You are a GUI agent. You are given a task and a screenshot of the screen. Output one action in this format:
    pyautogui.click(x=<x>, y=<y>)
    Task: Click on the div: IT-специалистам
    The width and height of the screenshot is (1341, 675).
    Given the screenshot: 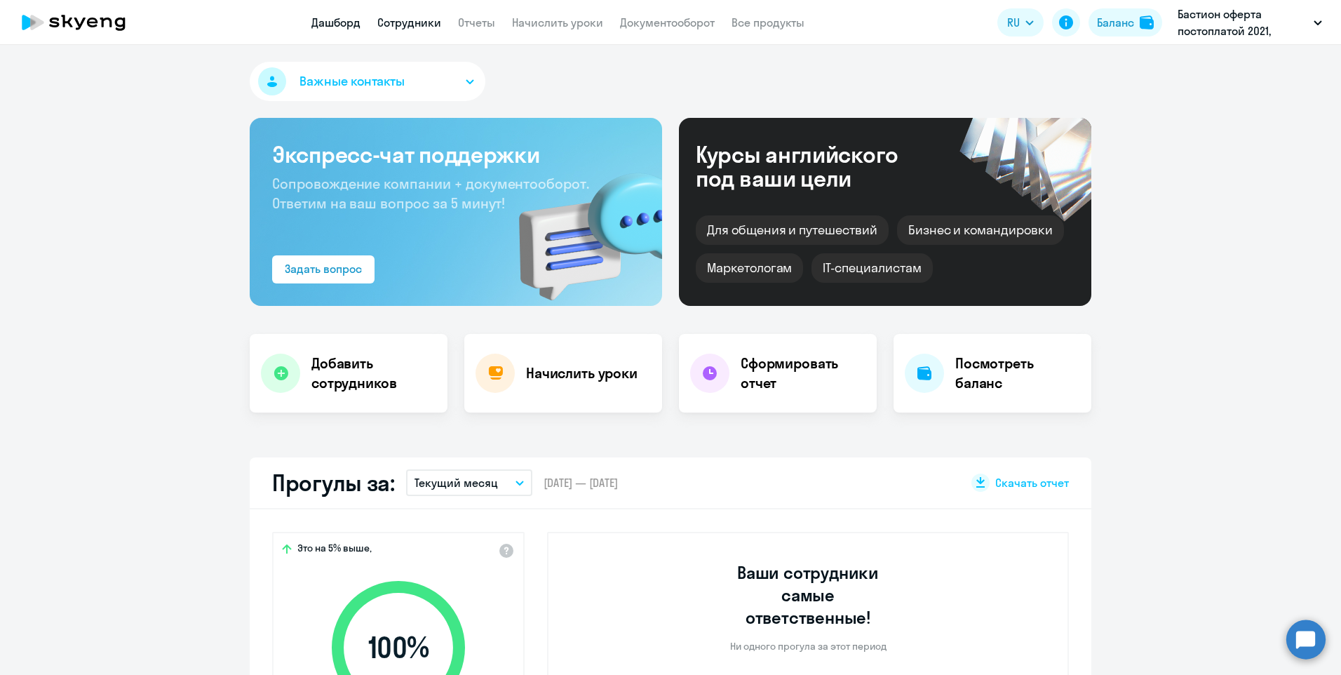 What is the action you would take?
    pyautogui.click(x=872, y=268)
    